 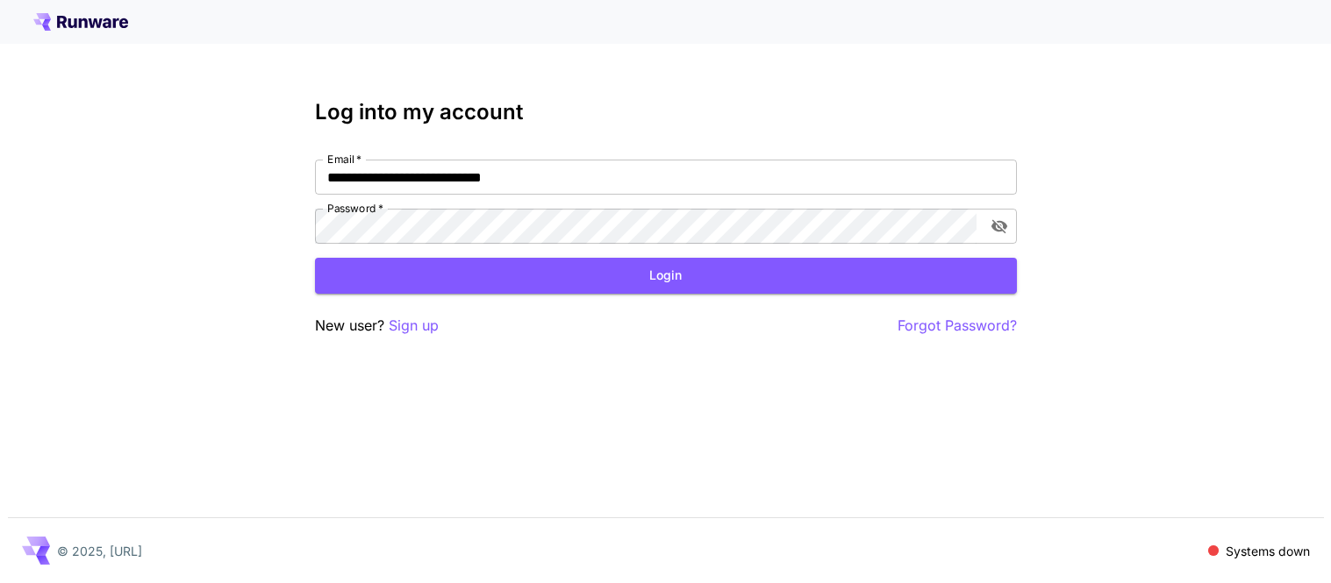 I want to click on button: Sign up, so click(x=413, y=325).